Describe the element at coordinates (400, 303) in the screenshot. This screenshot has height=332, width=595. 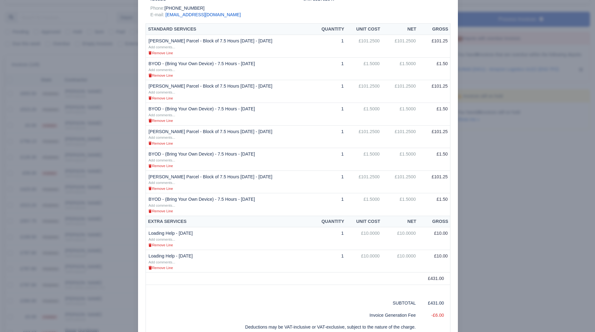
I see `td: SUBTOTAL` at that location.